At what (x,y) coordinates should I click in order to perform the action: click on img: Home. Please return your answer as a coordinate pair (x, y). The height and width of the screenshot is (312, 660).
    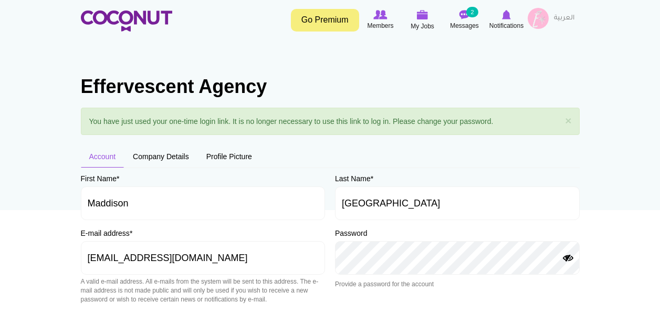
    Looking at the image, I should click on (127, 21).